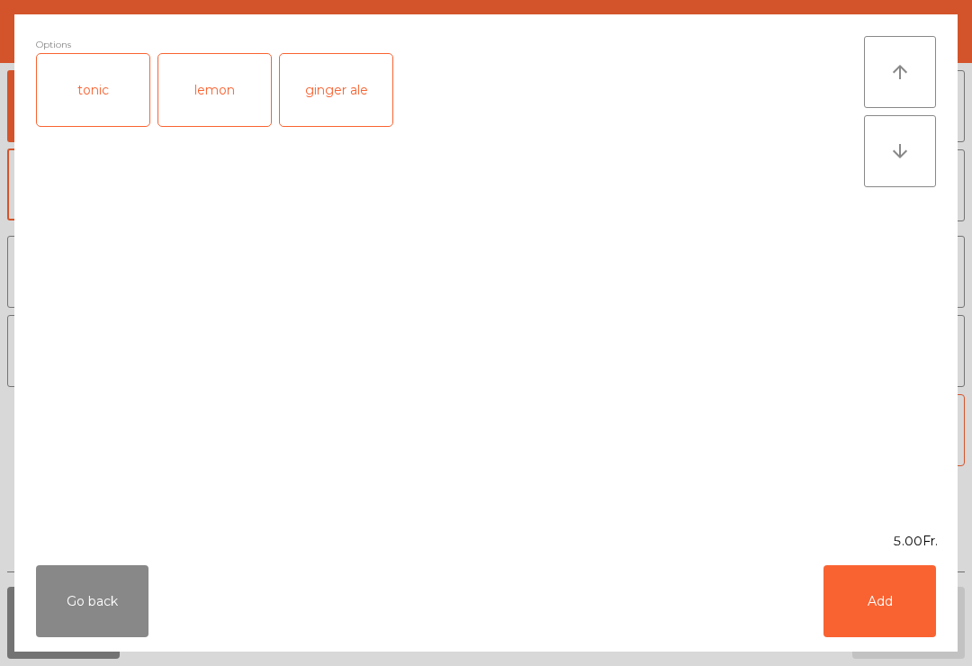  What do you see at coordinates (53, 44) in the screenshot?
I see `span: Options` at bounding box center [53, 44].